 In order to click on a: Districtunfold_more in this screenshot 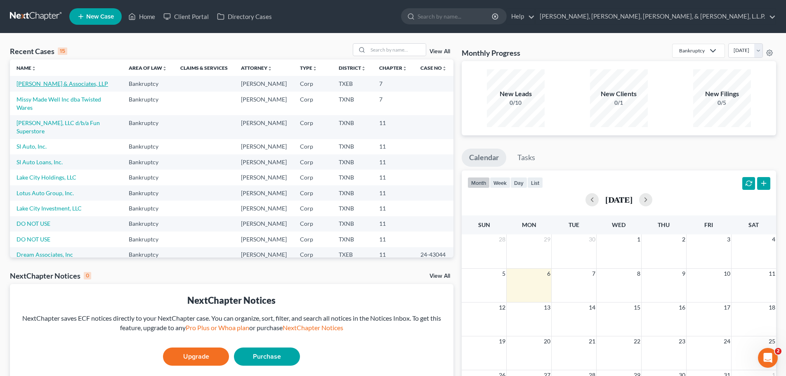, I will do `click(352, 68)`.